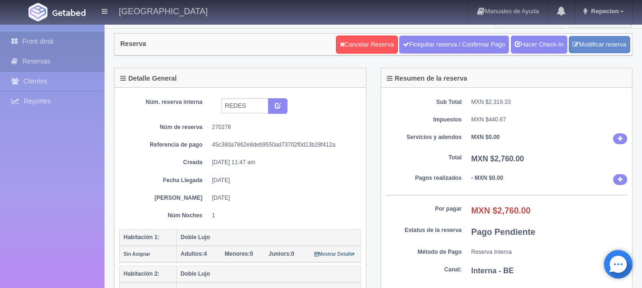 This screenshot has width=642, height=288. I want to click on dd: 1, so click(283, 216).